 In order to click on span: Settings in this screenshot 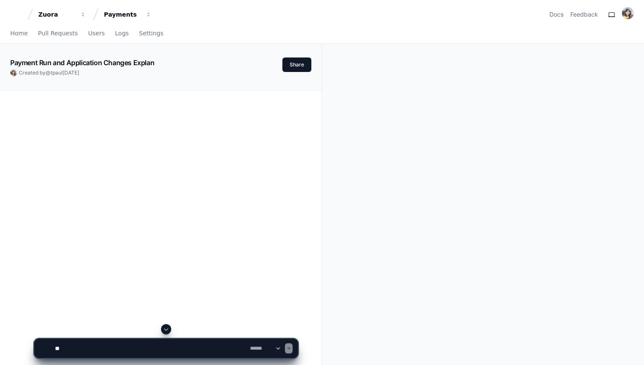, I will do `click(151, 33)`.